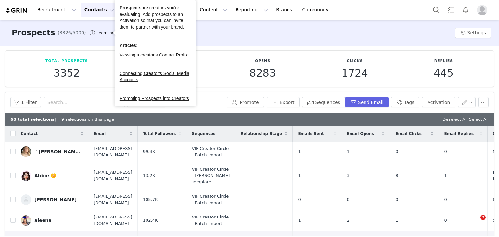  Describe the element at coordinates (466, 10) in the screenshot. I see `button: Notifications` at that location.